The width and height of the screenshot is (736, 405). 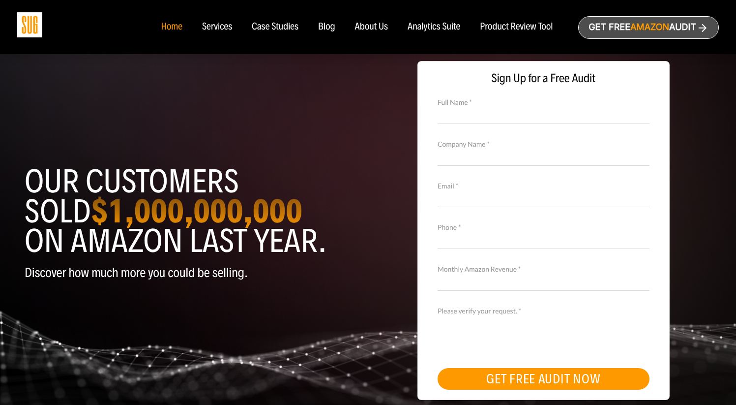 What do you see at coordinates (193, 272) in the screenshot?
I see `p: Discover how much more you could be selling.` at bounding box center [193, 272].